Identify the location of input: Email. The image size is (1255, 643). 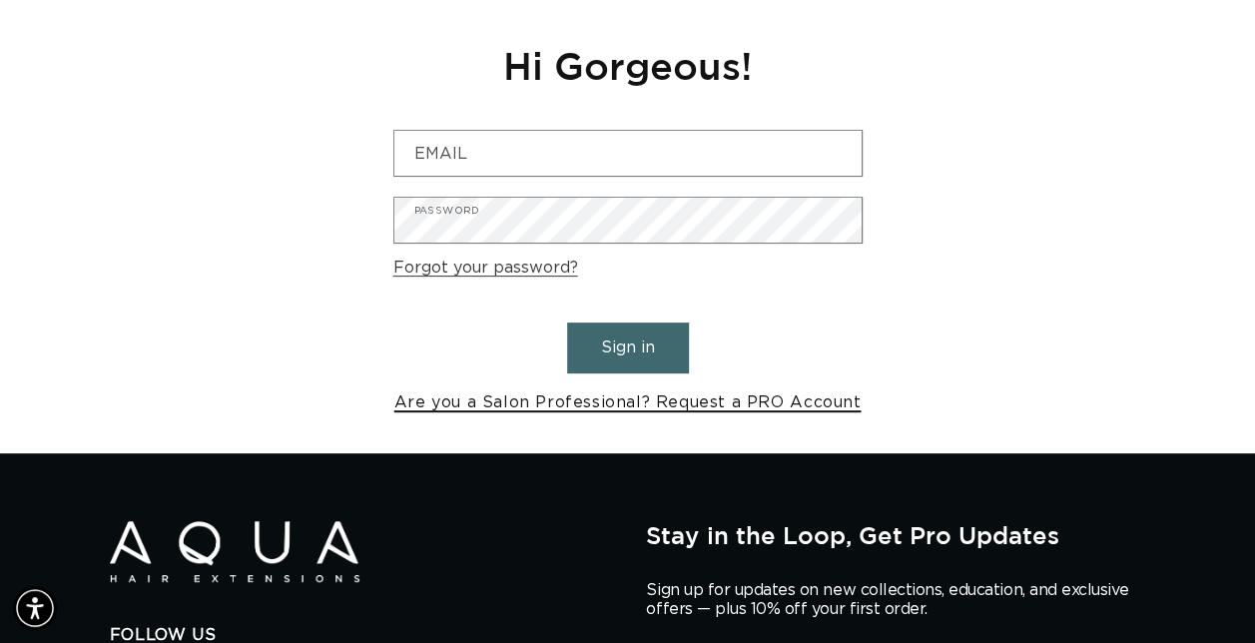
(628, 153).